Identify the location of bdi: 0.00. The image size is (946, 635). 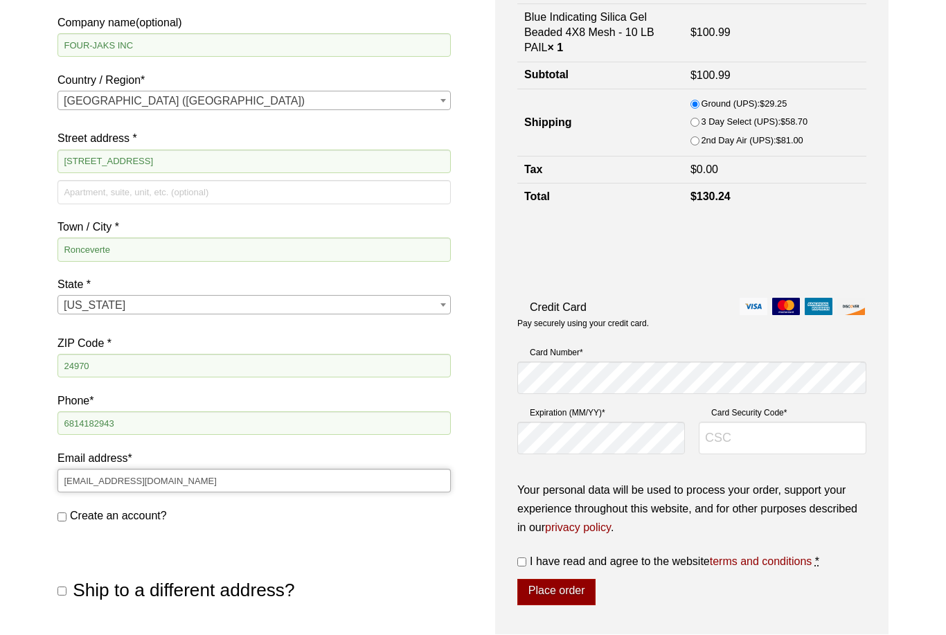
(704, 170).